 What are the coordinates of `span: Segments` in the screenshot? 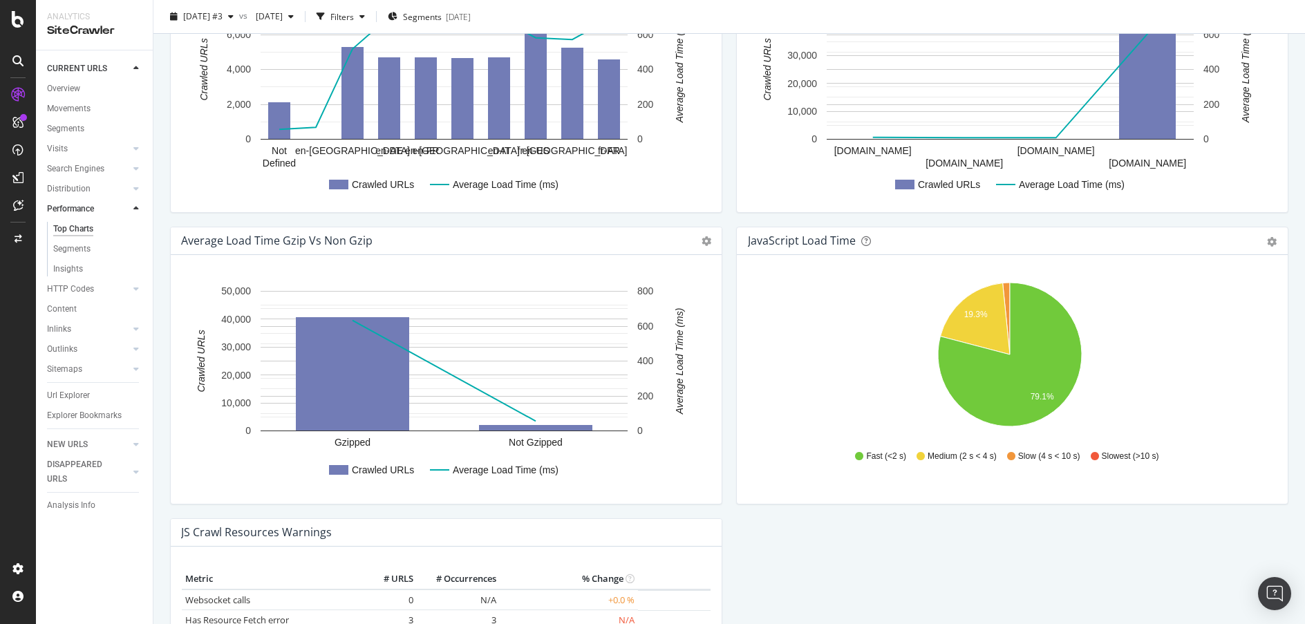 It's located at (422, 16).